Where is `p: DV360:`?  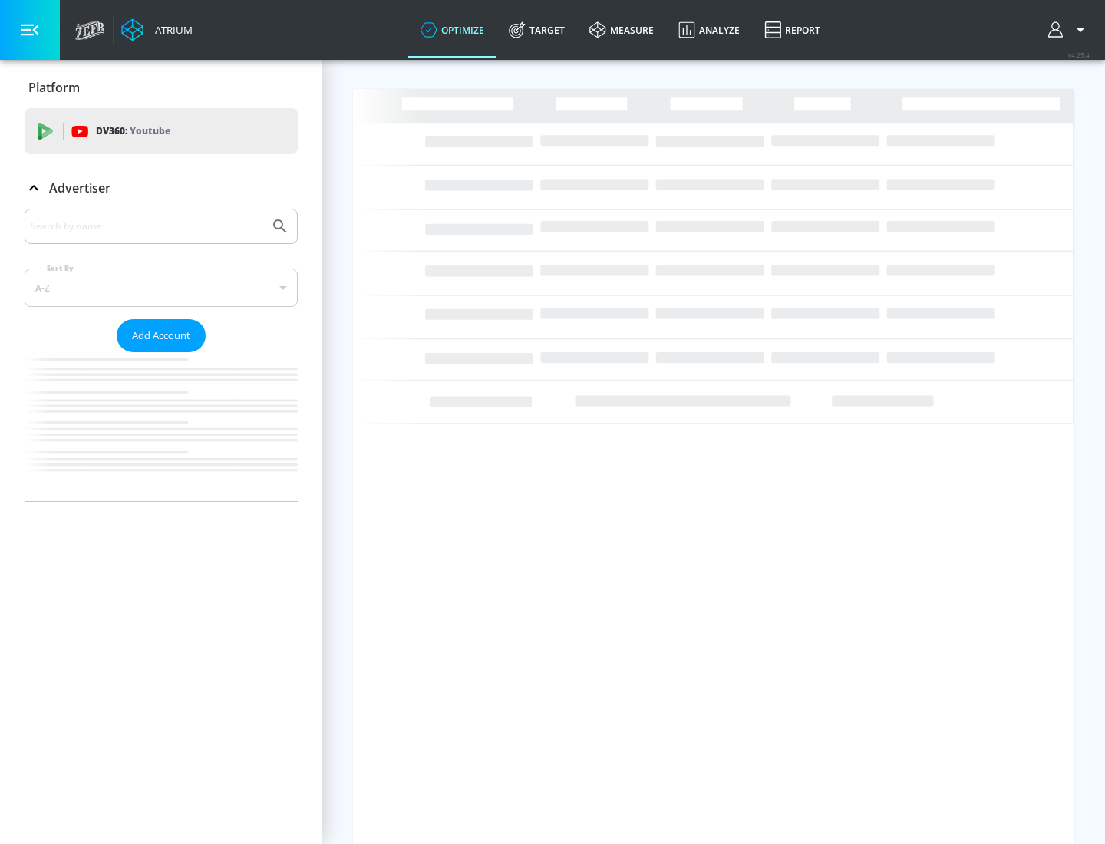
p: DV360: is located at coordinates (133, 131).